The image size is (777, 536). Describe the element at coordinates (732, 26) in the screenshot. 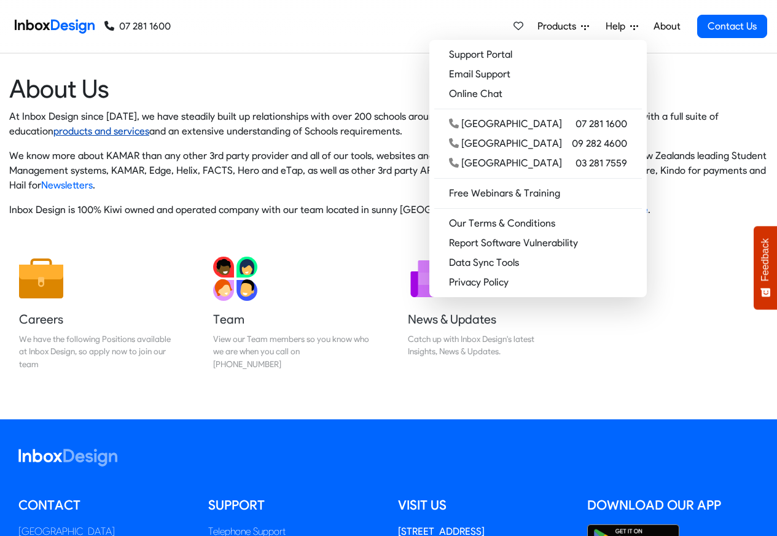

I see `a: Contact Us` at that location.